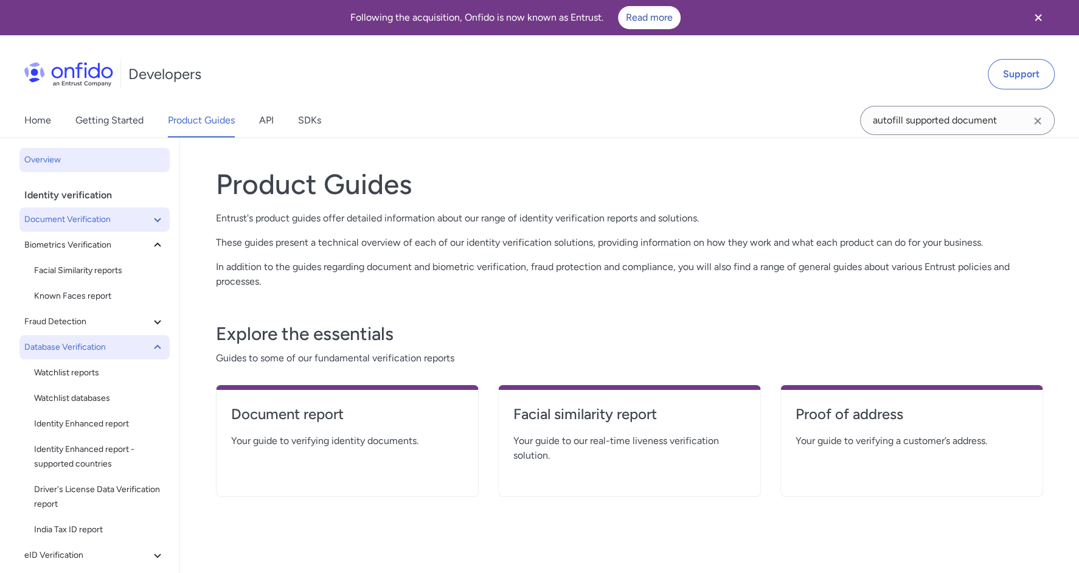 Image resolution: width=1079 pixels, height=573 pixels. What do you see at coordinates (630, 358) in the screenshot?
I see `span: Guides to some of our fundamental verification reports` at bounding box center [630, 358].